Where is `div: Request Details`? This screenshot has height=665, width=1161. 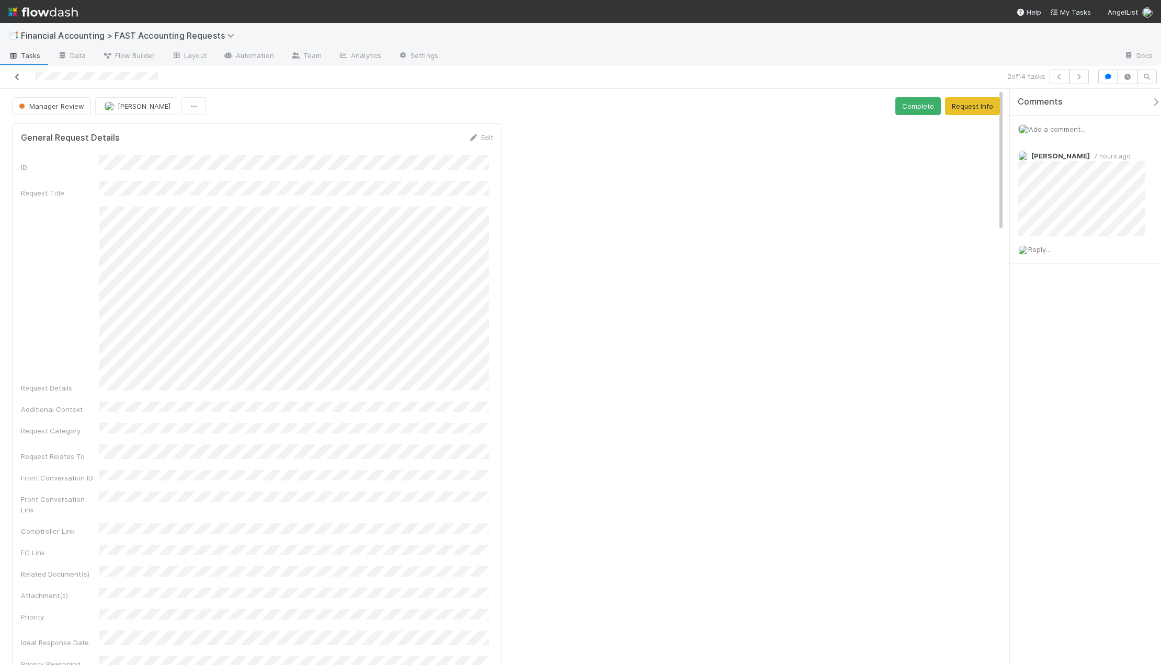
div: Request Details is located at coordinates (60, 388).